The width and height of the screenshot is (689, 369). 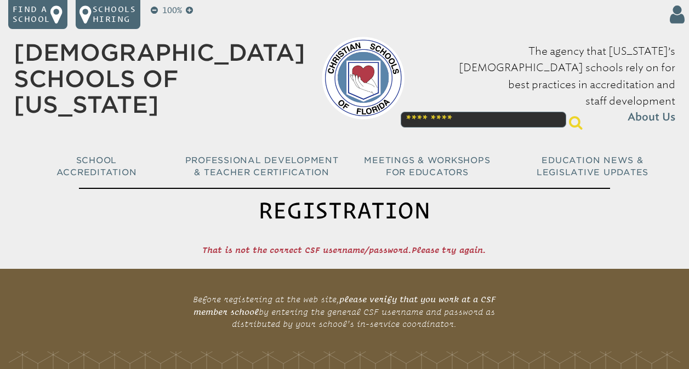 What do you see at coordinates (427, 167) in the screenshot?
I see `span: Meetings & Workshops for Educators` at bounding box center [427, 167].